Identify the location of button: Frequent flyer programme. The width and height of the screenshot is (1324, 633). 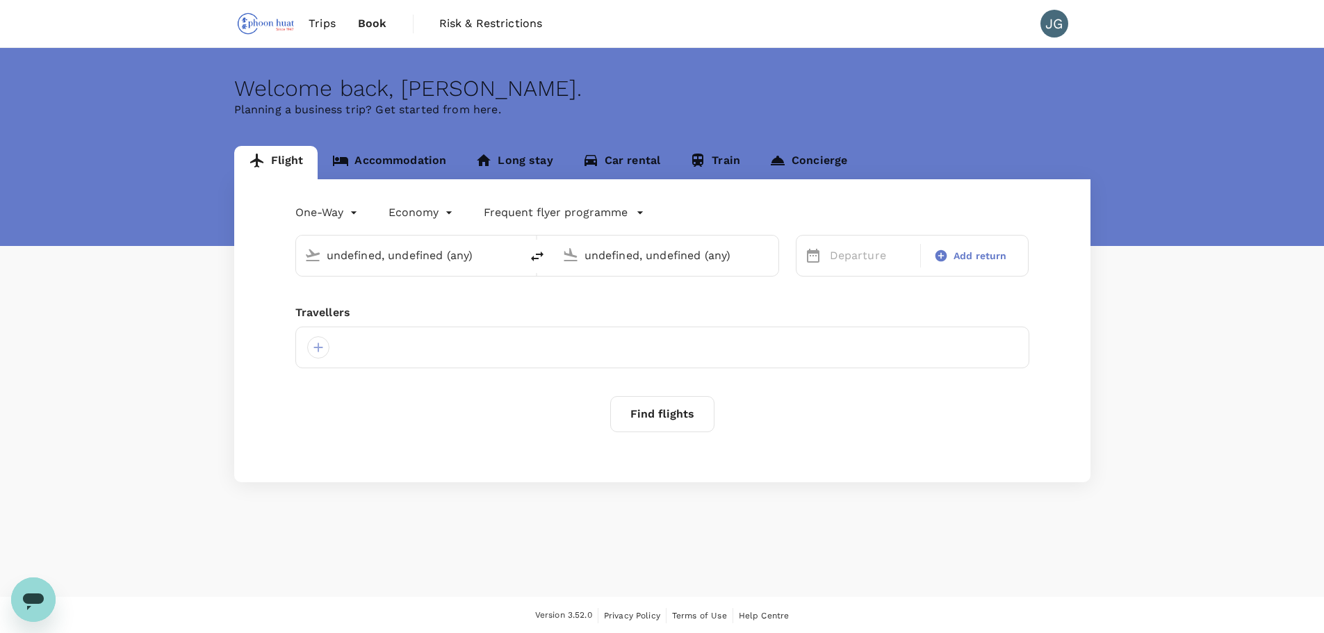
(564, 213).